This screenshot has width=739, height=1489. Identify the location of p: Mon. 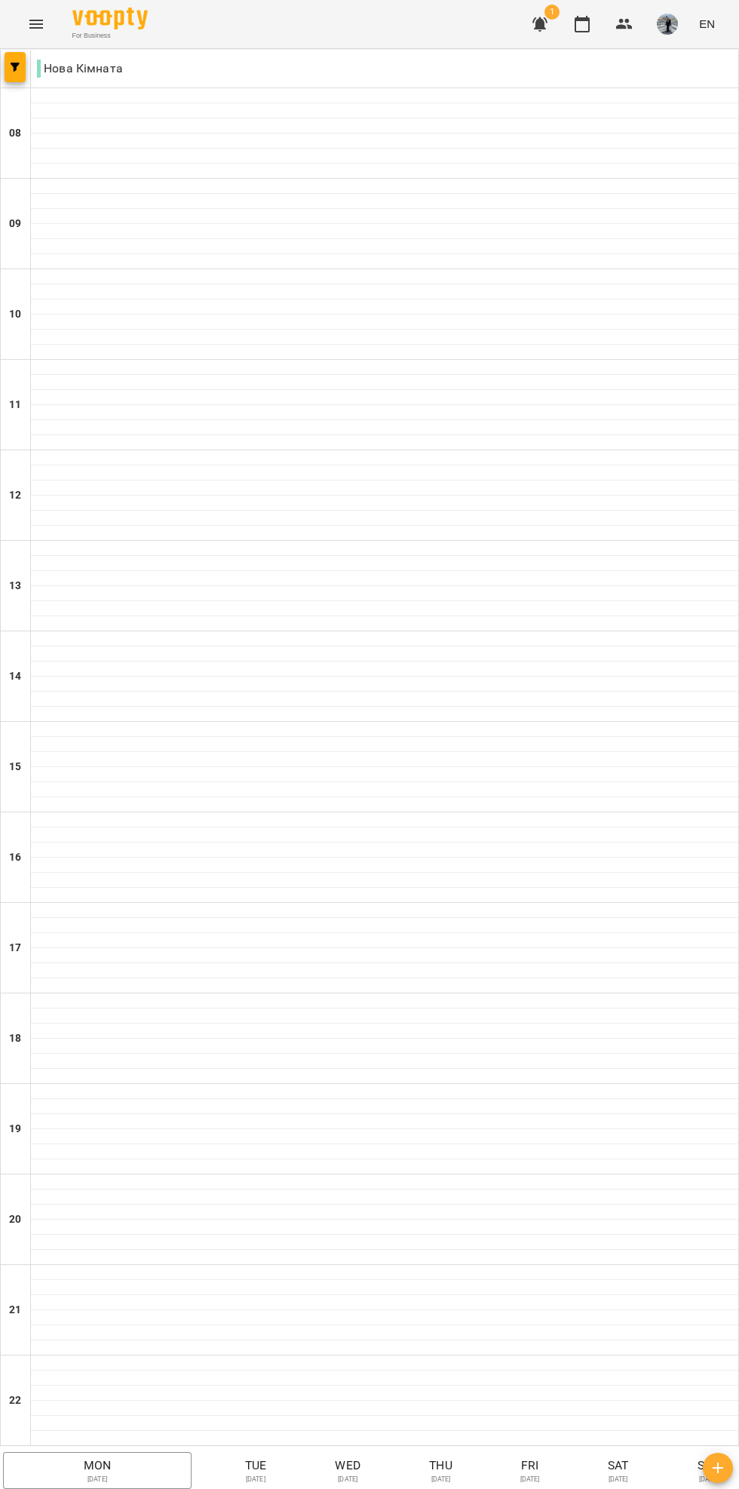
(97, 1466).